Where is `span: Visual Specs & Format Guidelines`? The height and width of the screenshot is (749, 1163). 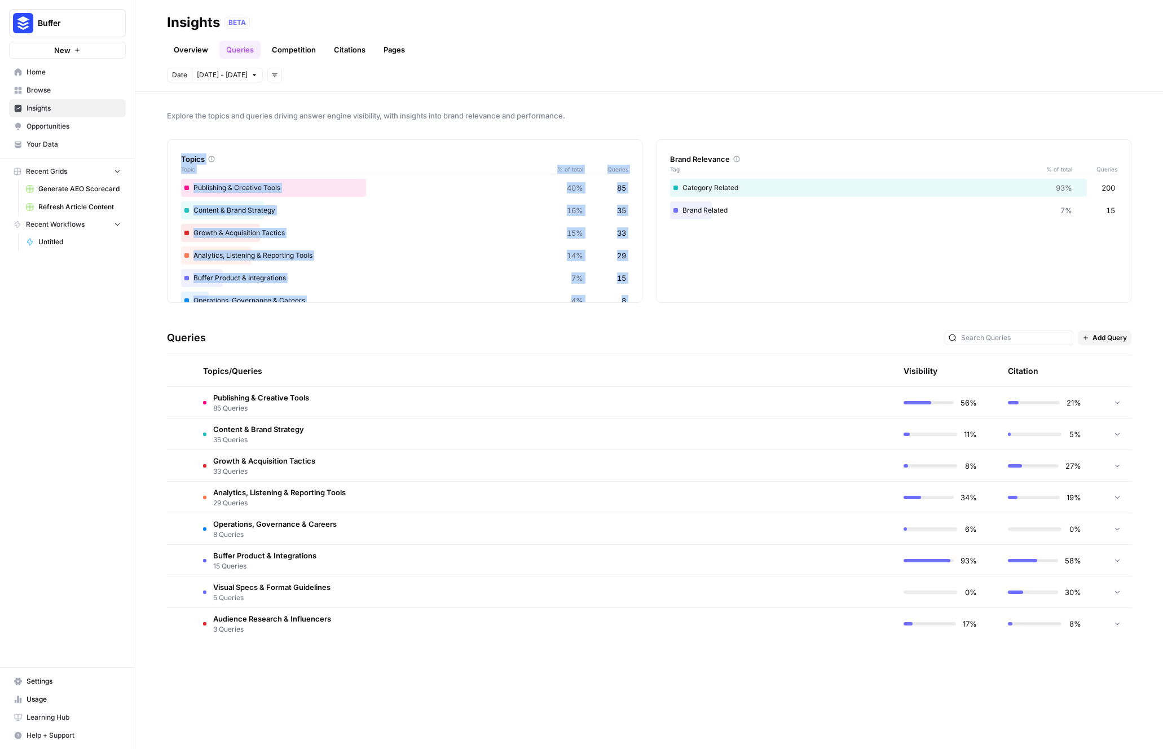
span: Visual Specs & Format Guidelines is located at coordinates (272, 587).